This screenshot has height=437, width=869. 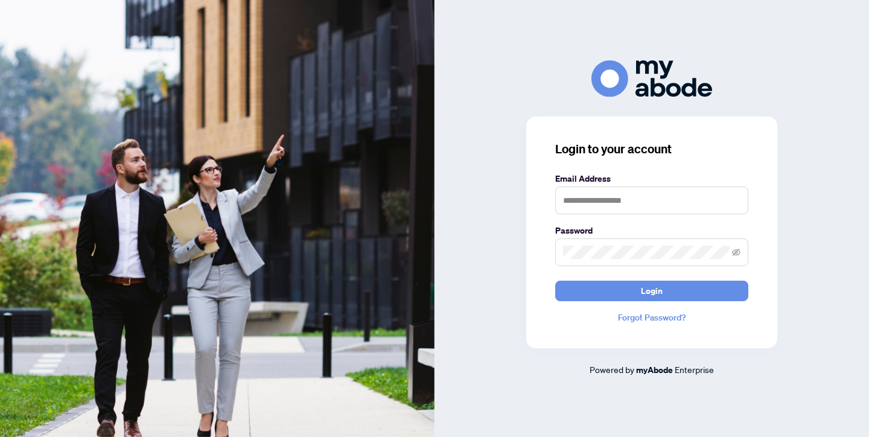 What do you see at coordinates (652, 179) in the screenshot?
I see `label: Email Address` at bounding box center [652, 179].